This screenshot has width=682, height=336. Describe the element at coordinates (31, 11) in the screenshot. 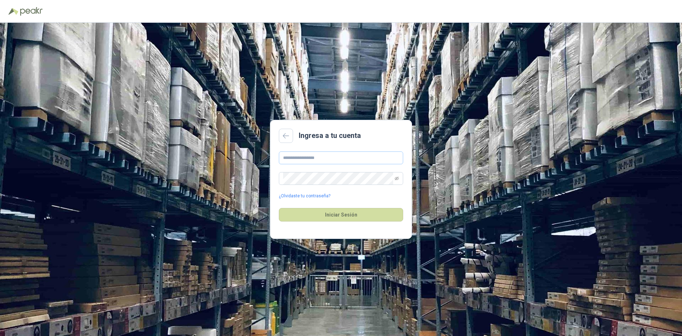

I see `img: Peakr` at that location.